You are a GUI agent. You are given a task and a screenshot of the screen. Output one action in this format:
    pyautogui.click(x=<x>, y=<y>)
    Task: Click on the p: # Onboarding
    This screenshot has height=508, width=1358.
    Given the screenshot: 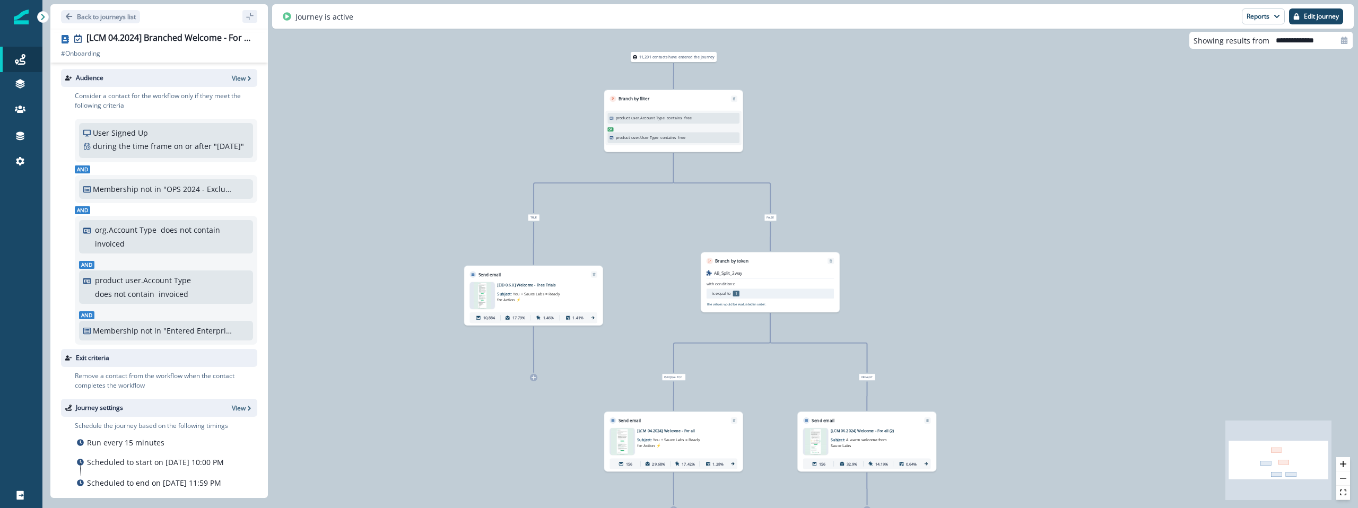 What is the action you would take?
    pyautogui.click(x=81, y=54)
    